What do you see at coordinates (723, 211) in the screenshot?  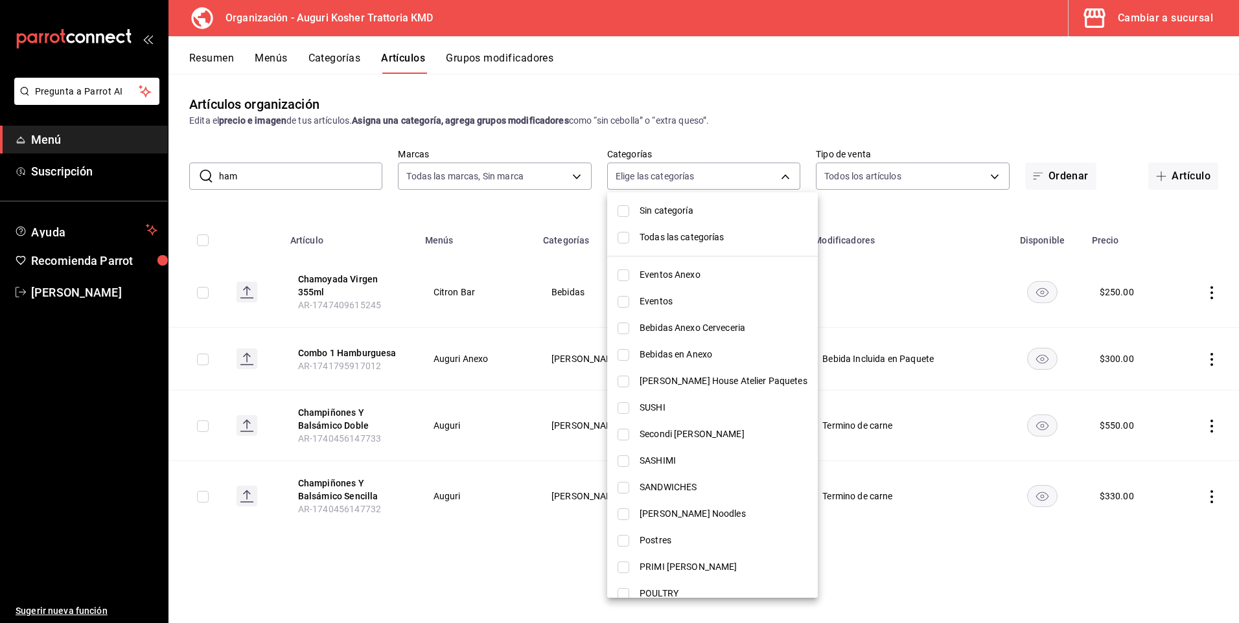 I see `span: Sin categoría` at bounding box center [723, 211].